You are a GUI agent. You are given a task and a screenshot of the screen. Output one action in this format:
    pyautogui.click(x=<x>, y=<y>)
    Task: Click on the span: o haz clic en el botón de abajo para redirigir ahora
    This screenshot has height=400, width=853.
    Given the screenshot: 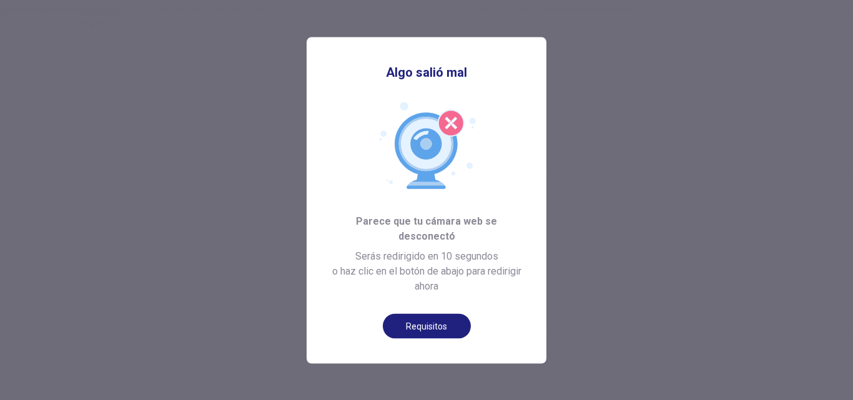 What is the action you would take?
    pyautogui.click(x=426, y=278)
    